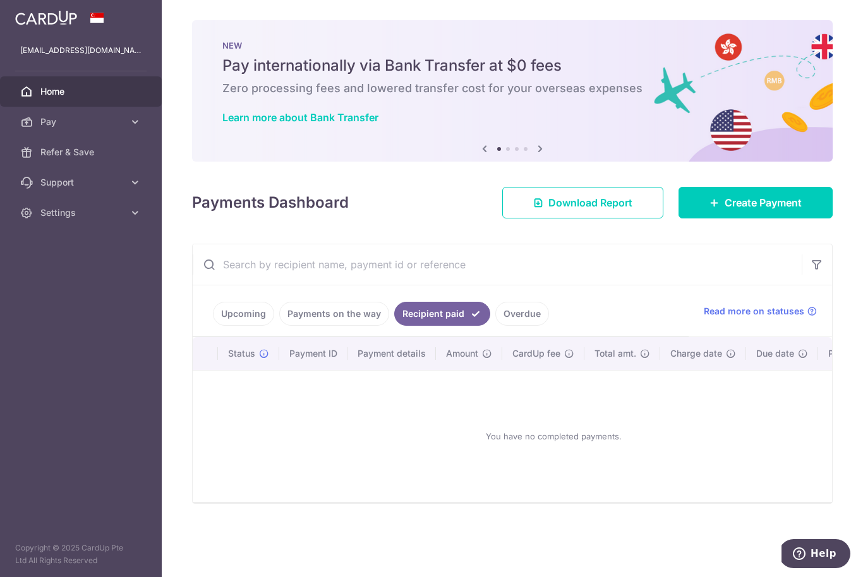 This screenshot has width=863, height=577. Describe the element at coordinates (42, 15) in the screenshot. I see `span: Help` at that location.